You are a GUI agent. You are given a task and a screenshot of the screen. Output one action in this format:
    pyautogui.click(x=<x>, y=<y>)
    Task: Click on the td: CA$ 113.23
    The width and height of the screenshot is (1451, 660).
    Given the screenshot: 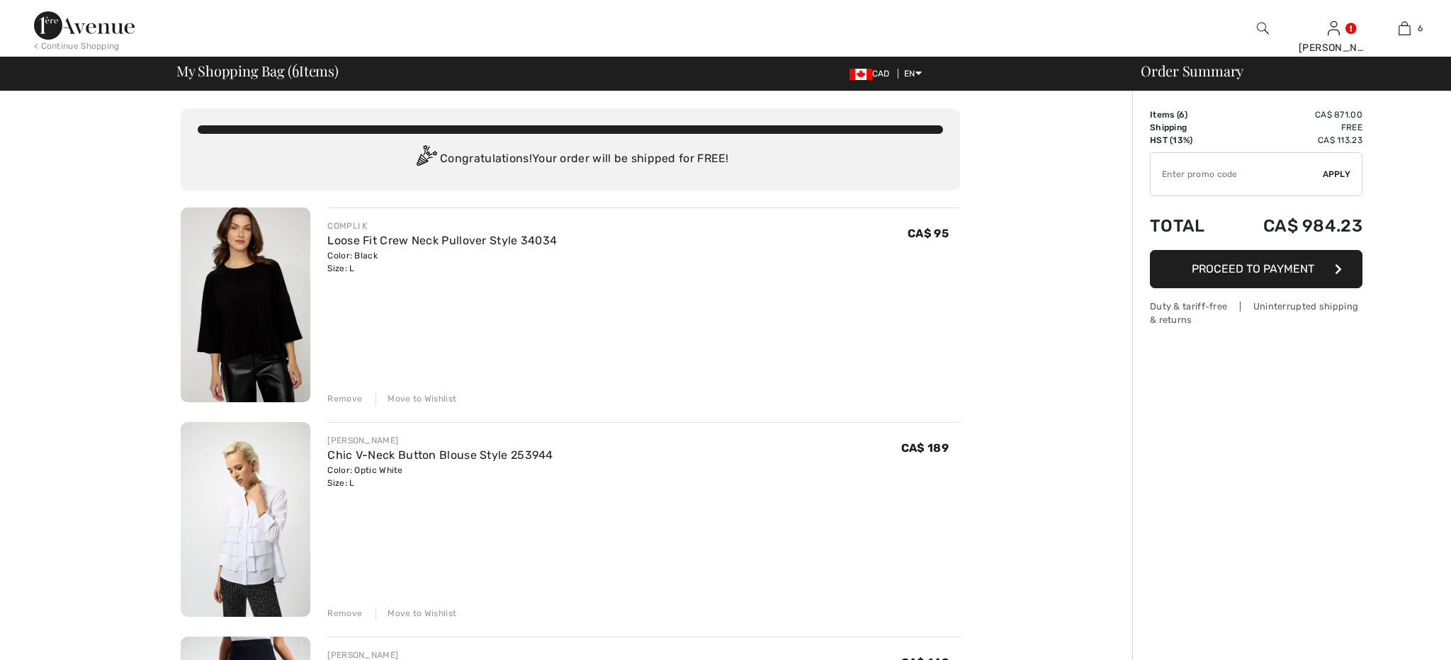 What is the action you would take?
    pyautogui.click(x=1294, y=140)
    